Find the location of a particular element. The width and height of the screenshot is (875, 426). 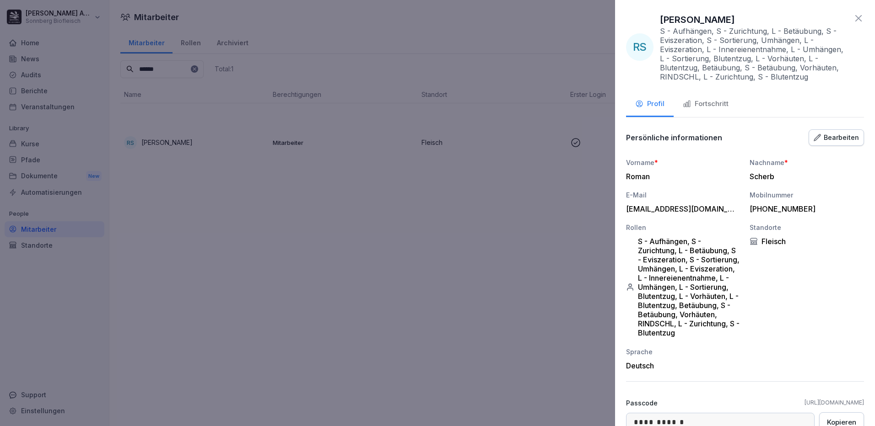

div: Rollen is located at coordinates (683, 227).